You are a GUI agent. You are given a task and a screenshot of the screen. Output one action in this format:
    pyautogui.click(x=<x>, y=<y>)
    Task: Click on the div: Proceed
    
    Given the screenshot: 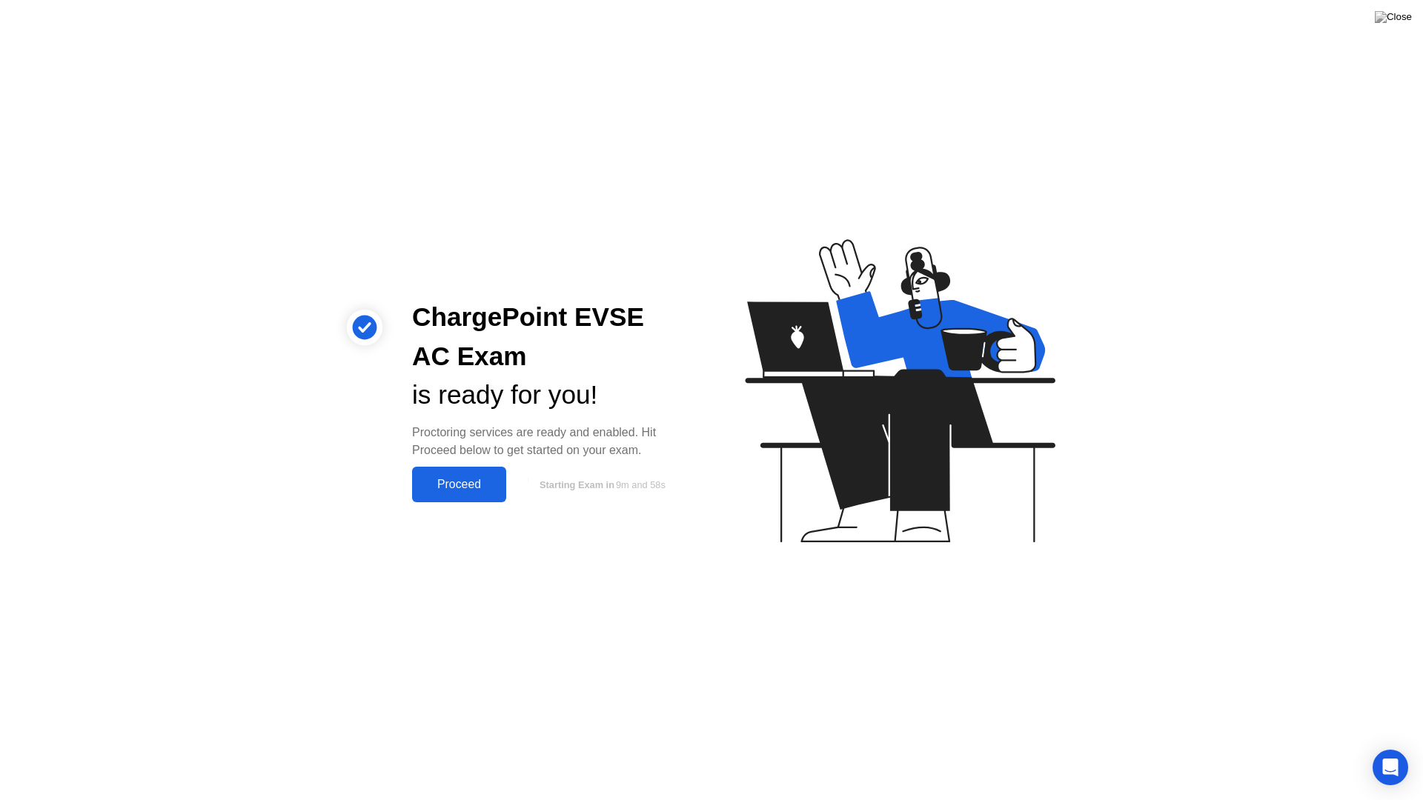 What is the action you would take?
    pyautogui.click(x=459, y=485)
    